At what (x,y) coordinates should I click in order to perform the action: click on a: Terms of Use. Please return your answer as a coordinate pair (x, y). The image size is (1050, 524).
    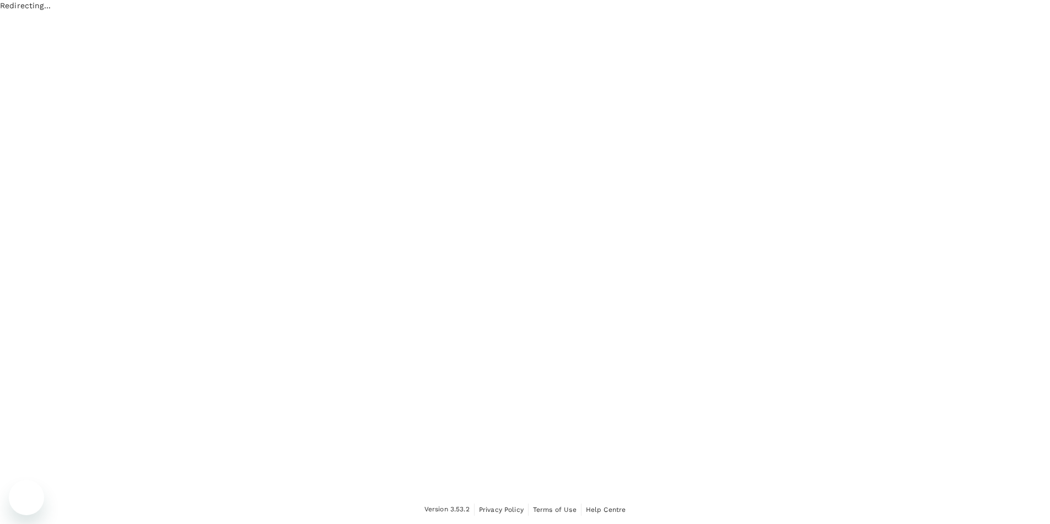
    Looking at the image, I should click on (555, 510).